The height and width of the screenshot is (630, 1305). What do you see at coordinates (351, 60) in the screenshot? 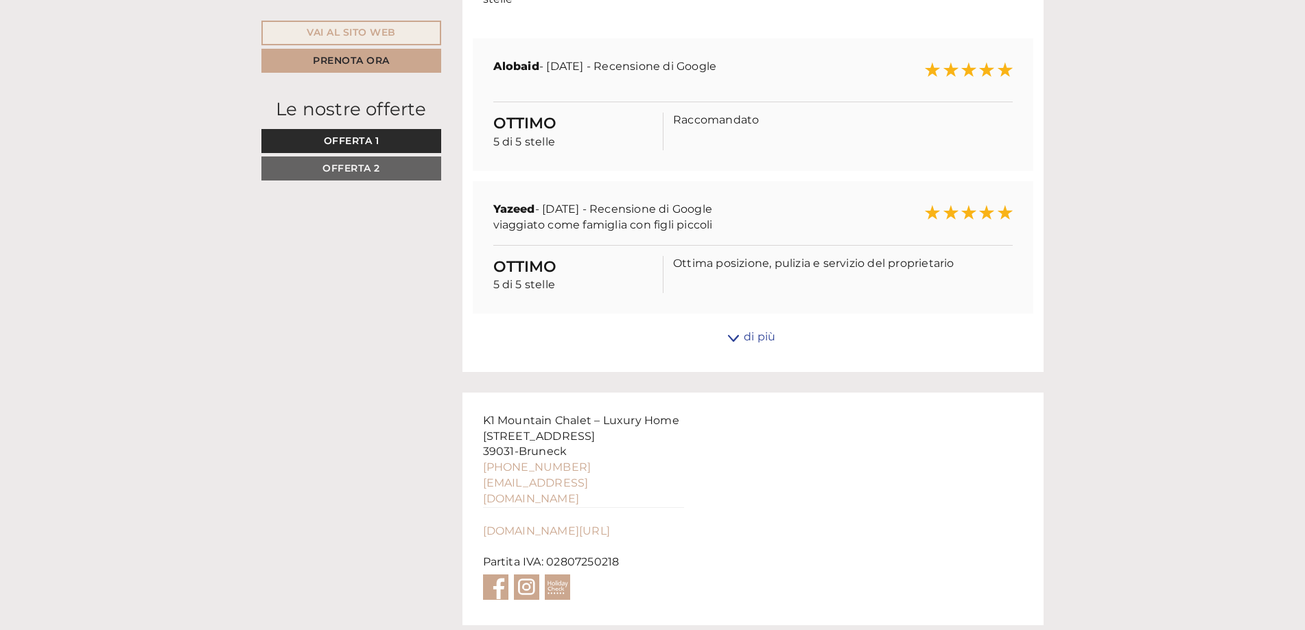
I see `a: Prenota ora` at bounding box center [351, 60].